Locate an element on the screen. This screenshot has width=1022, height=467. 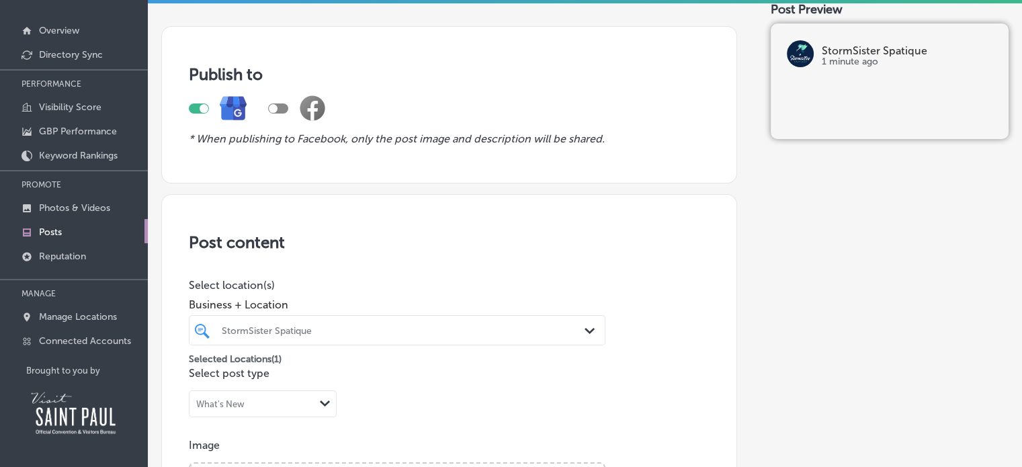
p: Select location(s) is located at coordinates (397, 285).